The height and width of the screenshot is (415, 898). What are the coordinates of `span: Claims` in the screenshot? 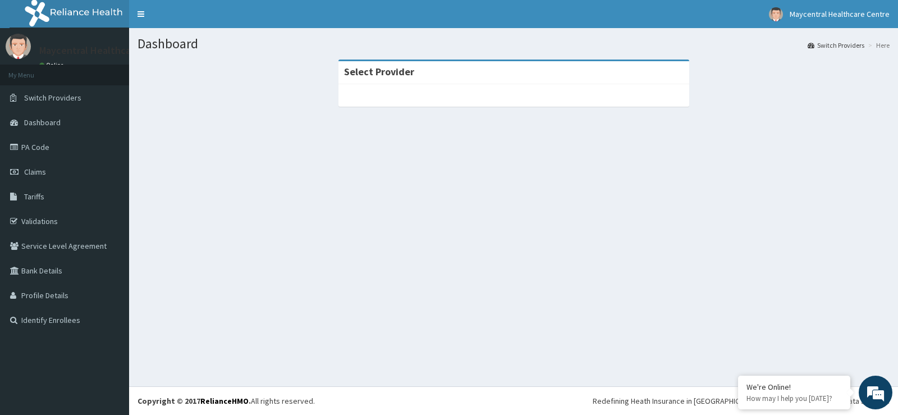 It's located at (35, 172).